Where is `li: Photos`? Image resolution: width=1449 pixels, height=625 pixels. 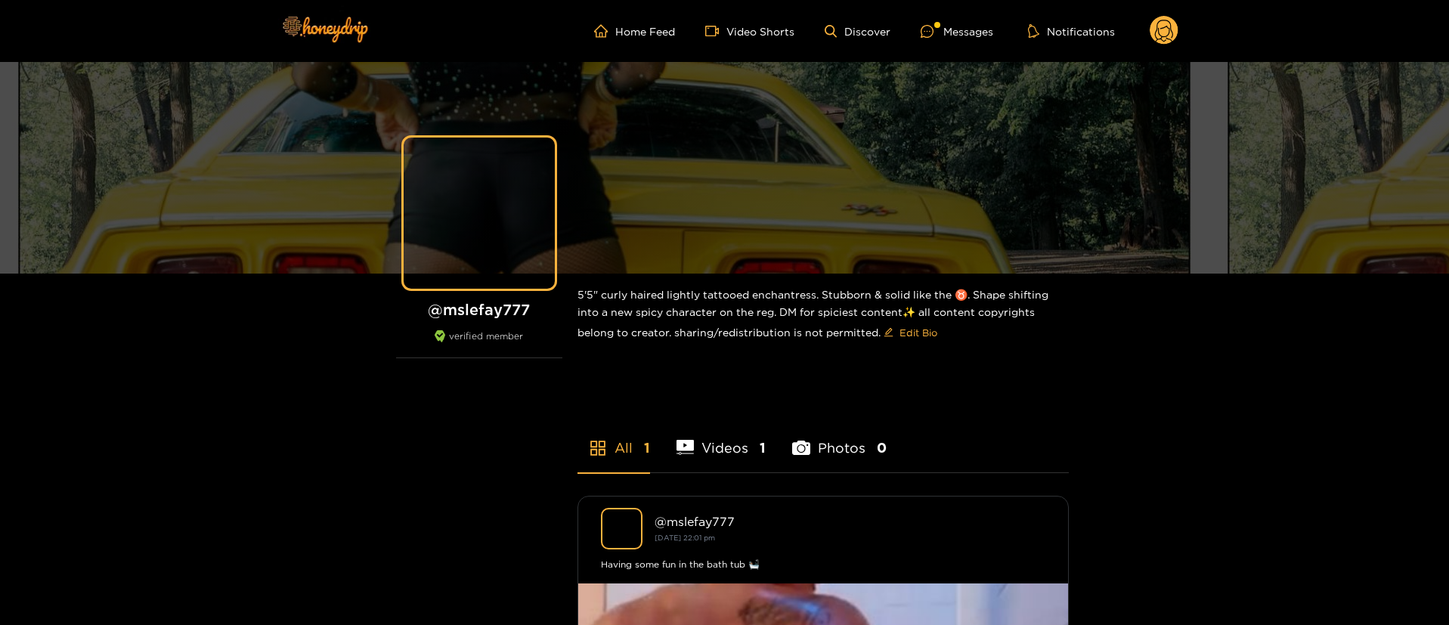 li: Photos is located at coordinates (839, 438).